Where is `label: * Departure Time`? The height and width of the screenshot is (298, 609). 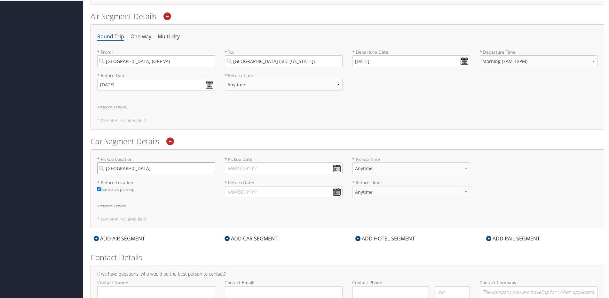 label: * Departure Time is located at coordinates (539, 60).